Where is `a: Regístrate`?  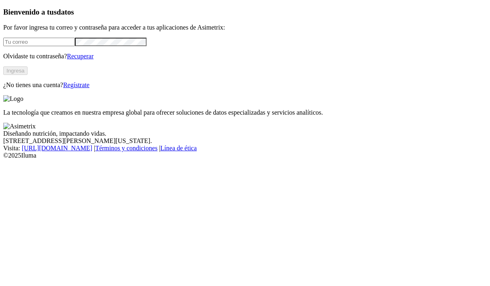
a: Regístrate is located at coordinates (76, 85).